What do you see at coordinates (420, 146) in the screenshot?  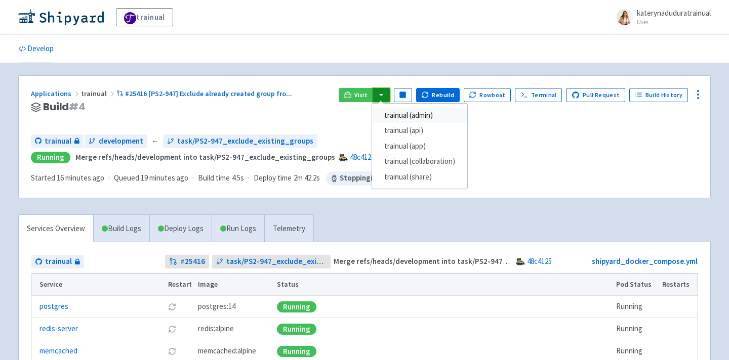 I see `a: trainual (app)` at bounding box center [420, 146].